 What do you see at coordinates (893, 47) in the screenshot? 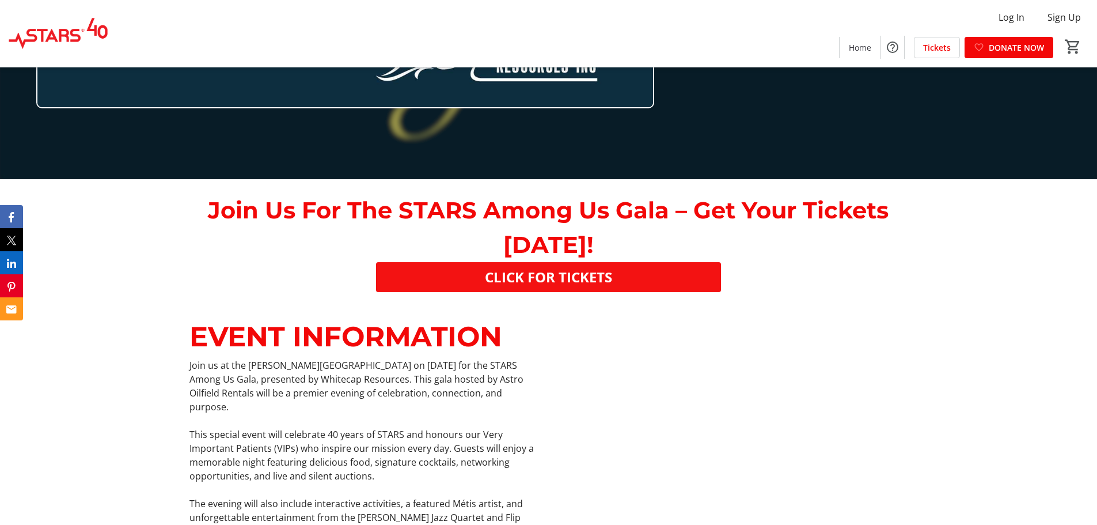
I see `button: Help` at bounding box center [893, 47].